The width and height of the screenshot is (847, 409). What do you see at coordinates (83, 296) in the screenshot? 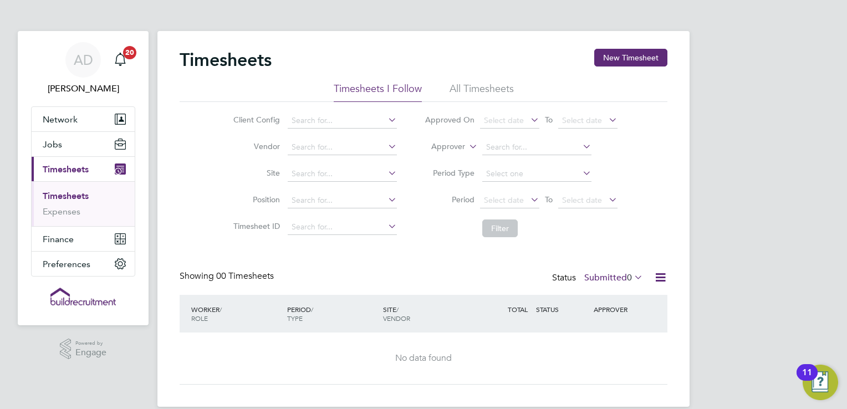
I see `img: buildrec-logo-retina.png` at bounding box center [83, 296].